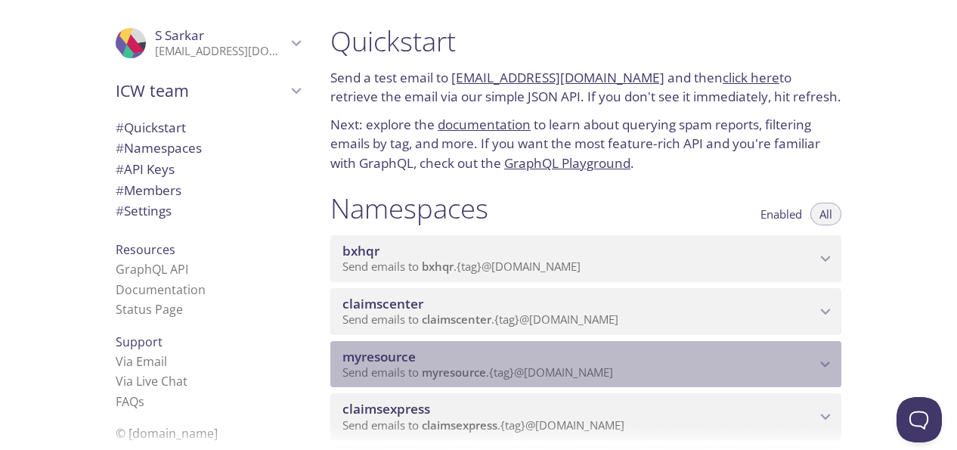 Image resolution: width=957 pixels, height=450 pixels. Describe the element at coordinates (145, 249) in the screenshot. I see `span: Resources` at that location.